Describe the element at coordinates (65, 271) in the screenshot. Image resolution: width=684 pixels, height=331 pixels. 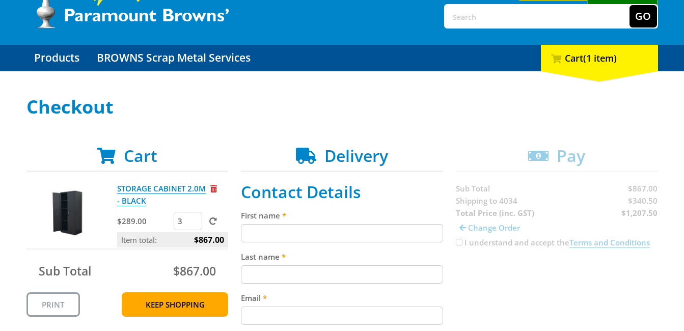
I see `span: Sub Total` at that location.